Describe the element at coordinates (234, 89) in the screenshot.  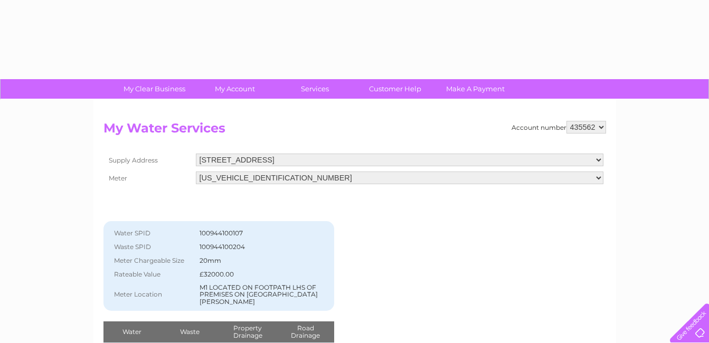
I see `a: My Account` at that location.